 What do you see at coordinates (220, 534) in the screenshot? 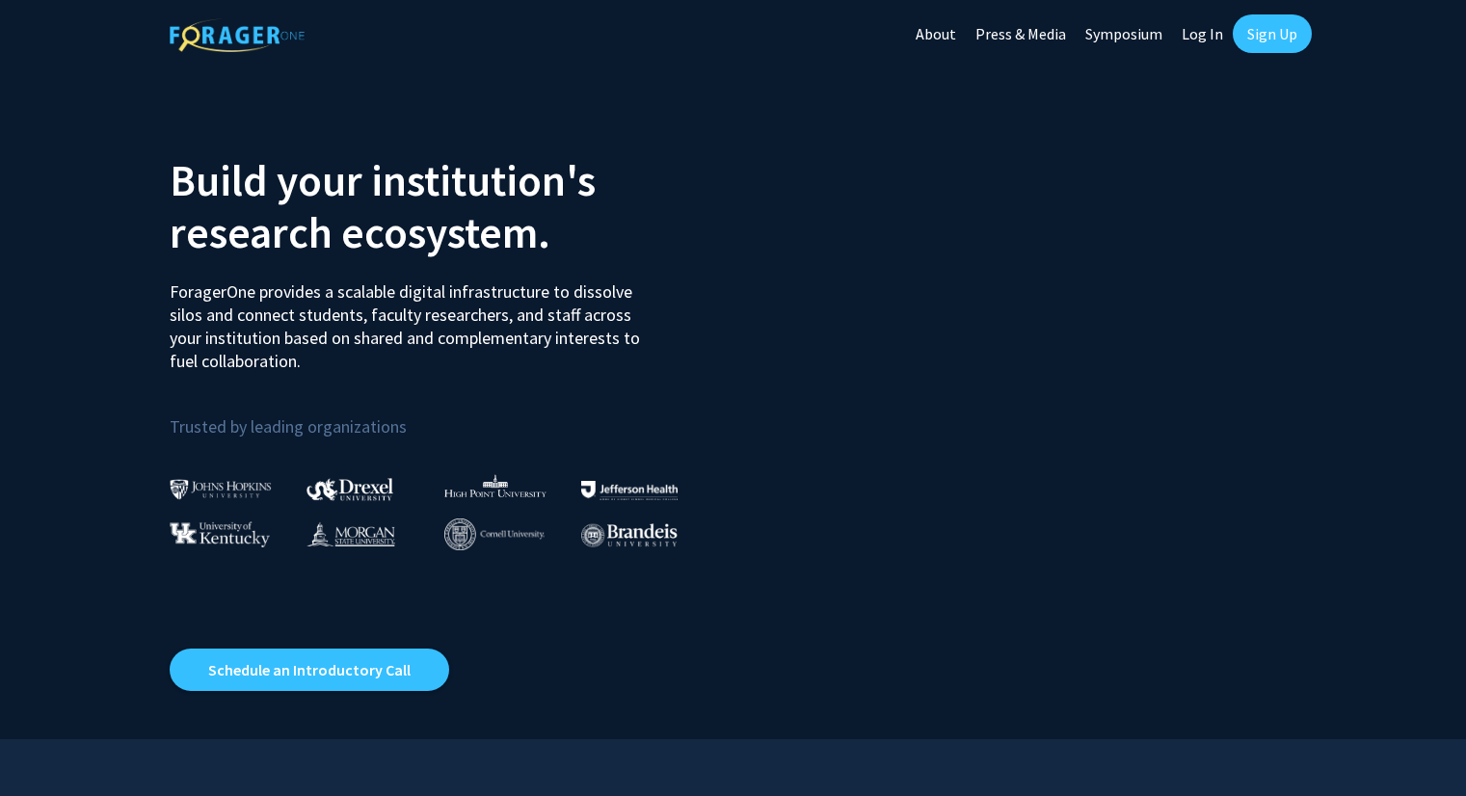
I see `img: University of Kentucky` at bounding box center [220, 534].